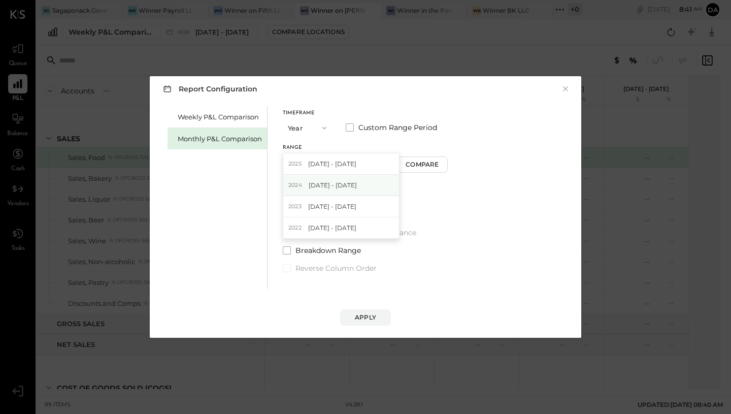 Image resolution: width=731 pixels, height=414 pixels. Describe the element at coordinates (308, 127) in the screenshot. I see `button: Year` at that location.